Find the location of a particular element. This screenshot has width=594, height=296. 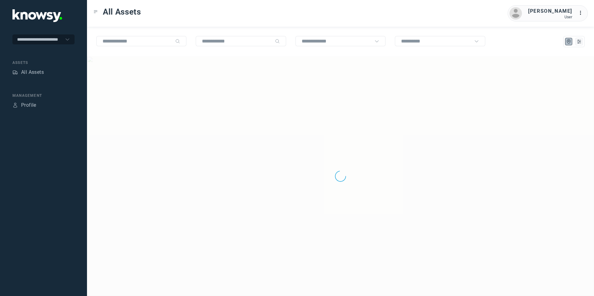

div: User is located at coordinates (550, 17).